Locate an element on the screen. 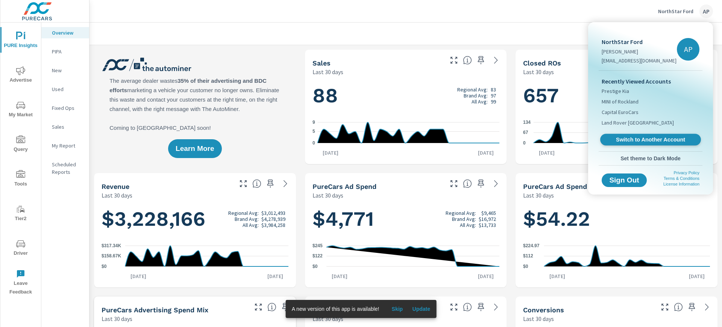 This screenshot has height=327, width=722. p: Recently Viewed Accounts is located at coordinates (650, 81).